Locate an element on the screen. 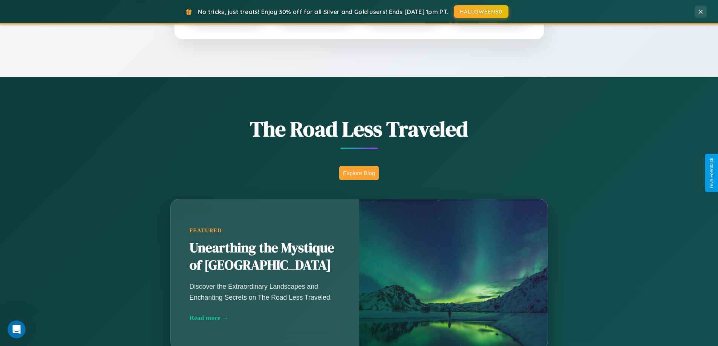  p: Discover the Extraordinary Landscapes and Enchanting Secrets on The Road Less Traveled. is located at coordinates (265, 292).